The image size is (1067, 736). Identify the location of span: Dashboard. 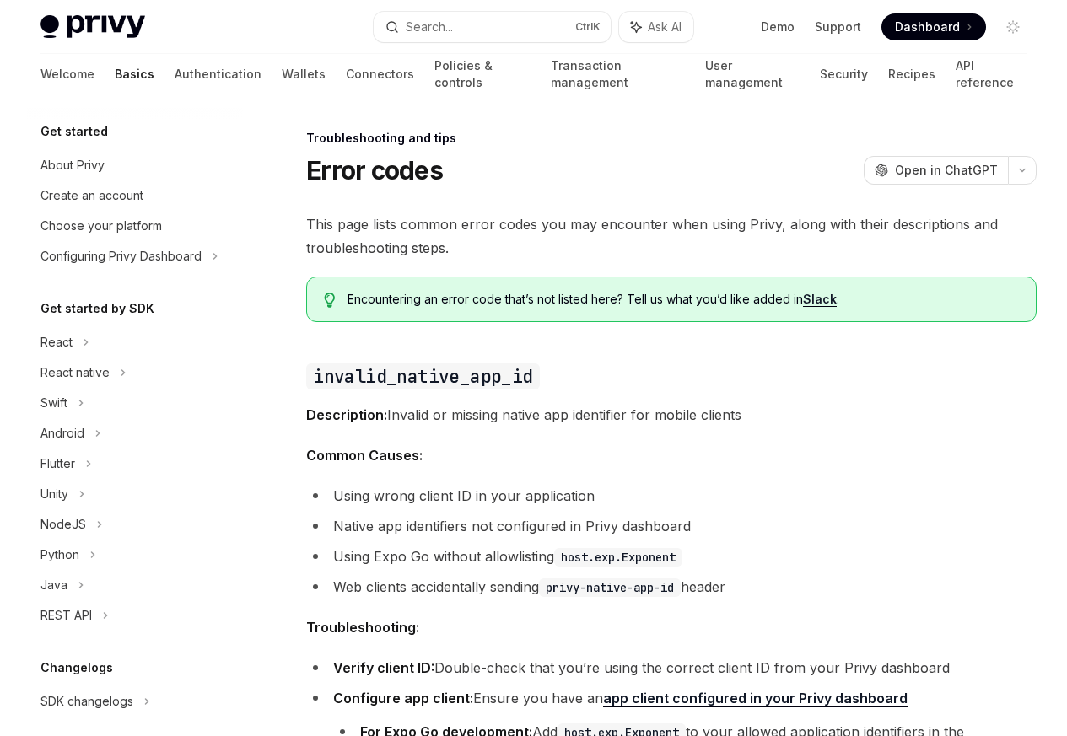
(927, 27).